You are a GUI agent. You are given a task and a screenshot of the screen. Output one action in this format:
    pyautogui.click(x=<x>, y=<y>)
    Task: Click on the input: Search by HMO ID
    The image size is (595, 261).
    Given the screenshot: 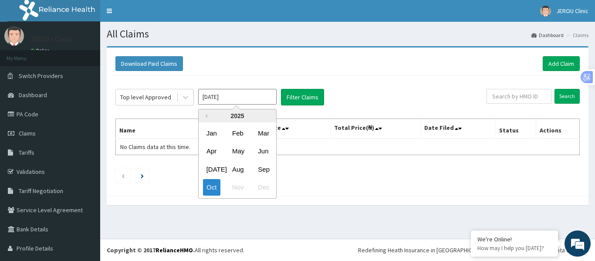 What is the action you would take?
    pyautogui.click(x=519, y=96)
    